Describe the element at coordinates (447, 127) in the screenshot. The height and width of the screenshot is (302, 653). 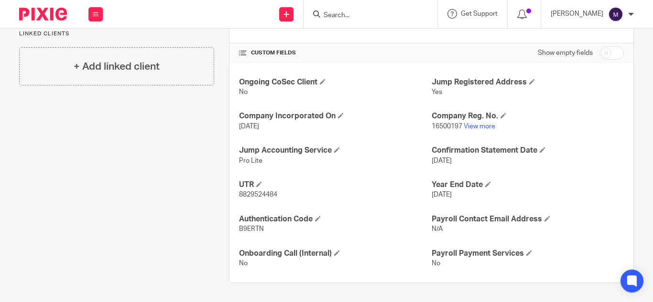
I see `span: 16500197` at that location.